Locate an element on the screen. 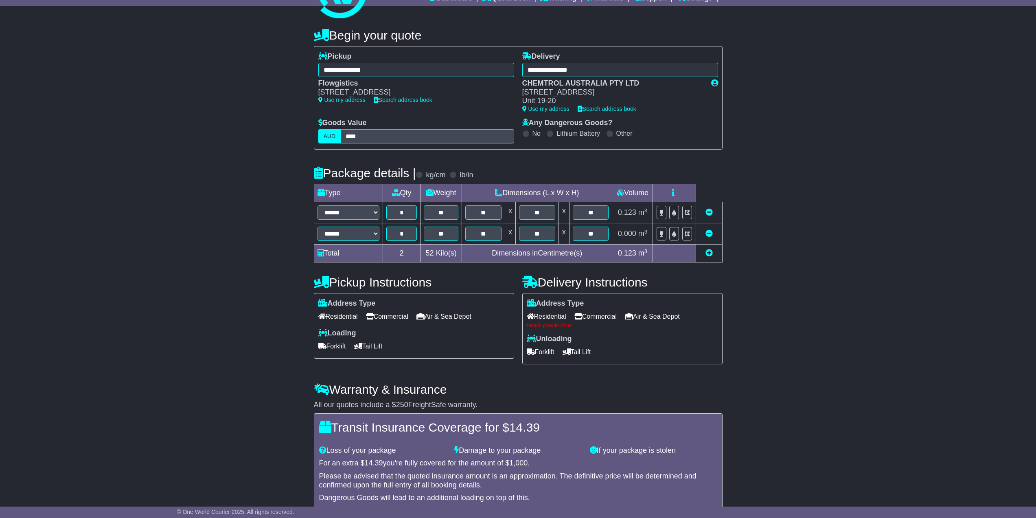  h4: Package details | is located at coordinates (365, 173).